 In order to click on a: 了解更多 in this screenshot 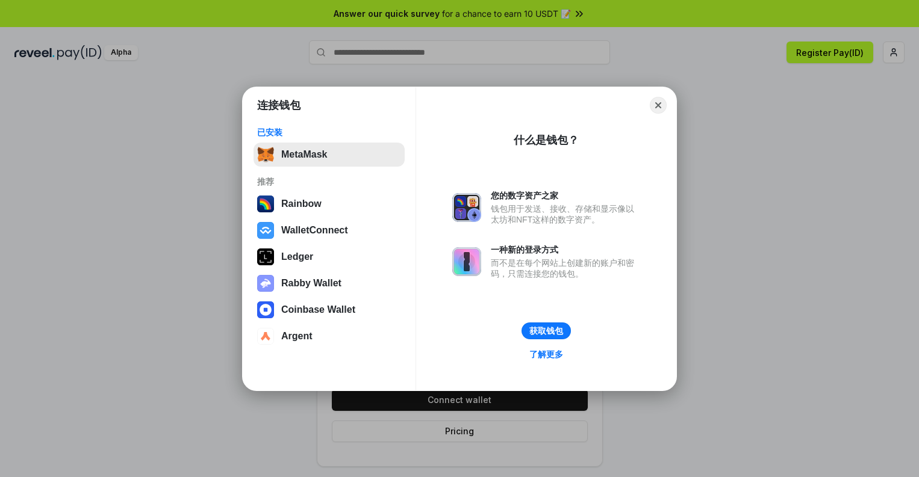, I will do `click(546, 355)`.